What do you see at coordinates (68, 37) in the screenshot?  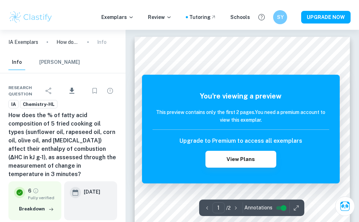 I see `p: How does the % of fatty acid composition of 5 fried cooking oil types (sunflower oil, rapeseed oi...` at bounding box center [68, 37].